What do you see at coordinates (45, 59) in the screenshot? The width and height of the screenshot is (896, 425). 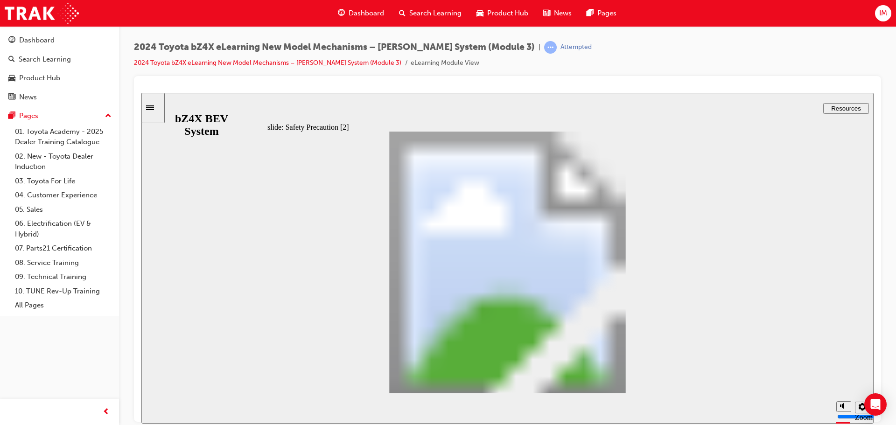 I see `div: Search Learning` at bounding box center [45, 59].